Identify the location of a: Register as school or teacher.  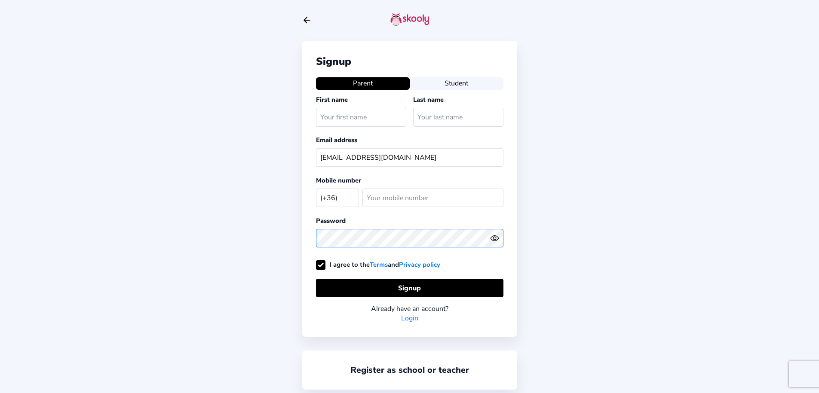
(410, 370).